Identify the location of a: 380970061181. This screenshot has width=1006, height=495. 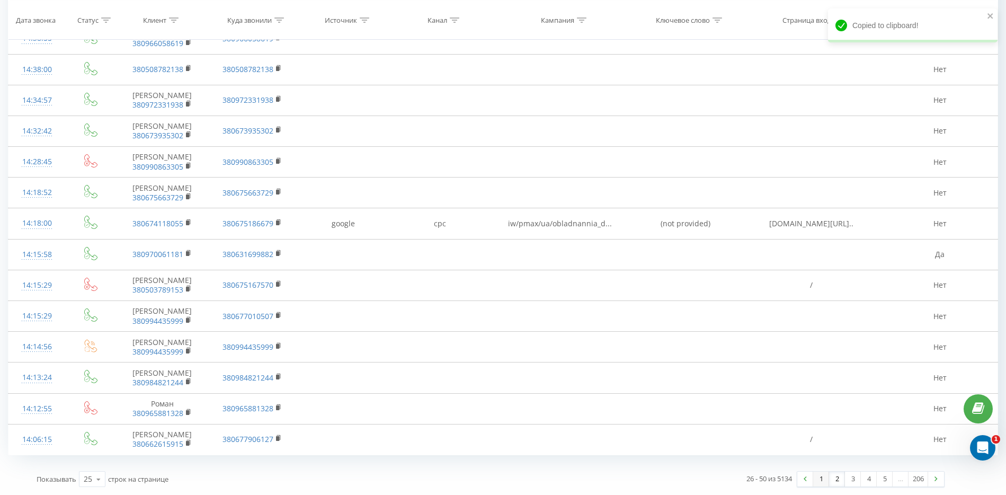
(158, 254).